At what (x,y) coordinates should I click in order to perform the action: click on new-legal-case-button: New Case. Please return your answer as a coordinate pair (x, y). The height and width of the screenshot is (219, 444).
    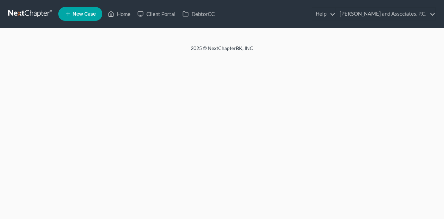
    Looking at the image, I should click on (80, 14).